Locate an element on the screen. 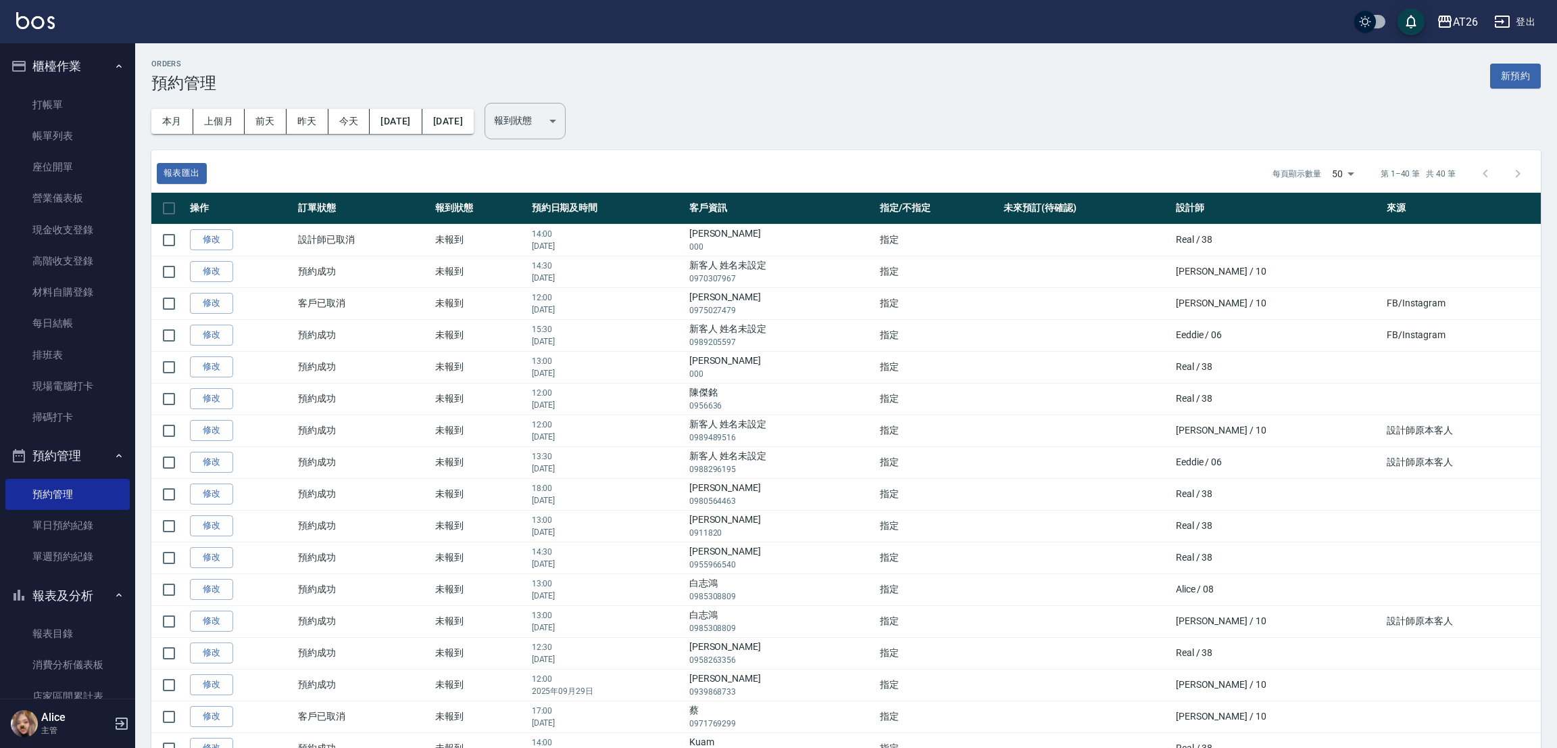  a: 現場電腦打卡 is located at coordinates (68, 386).